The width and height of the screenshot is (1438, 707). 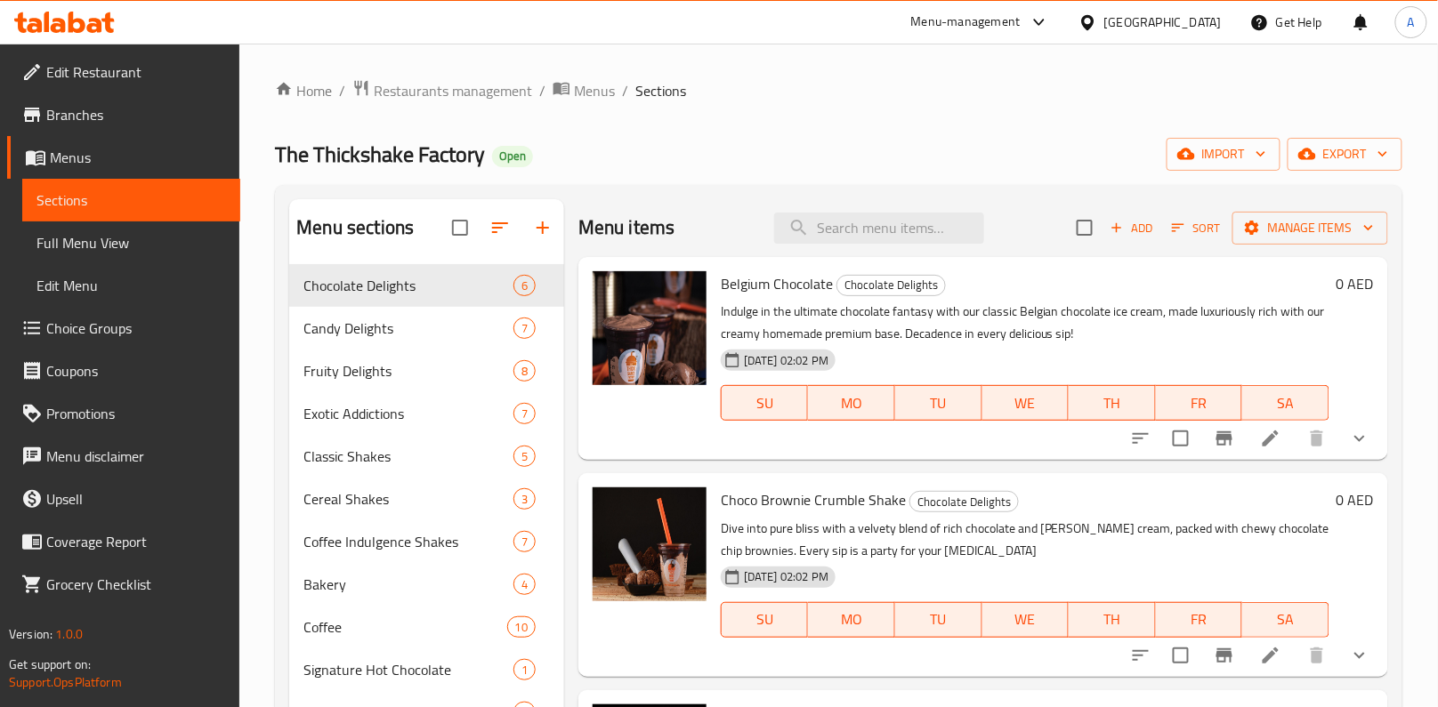 I want to click on span: 3, so click(x=524, y=499).